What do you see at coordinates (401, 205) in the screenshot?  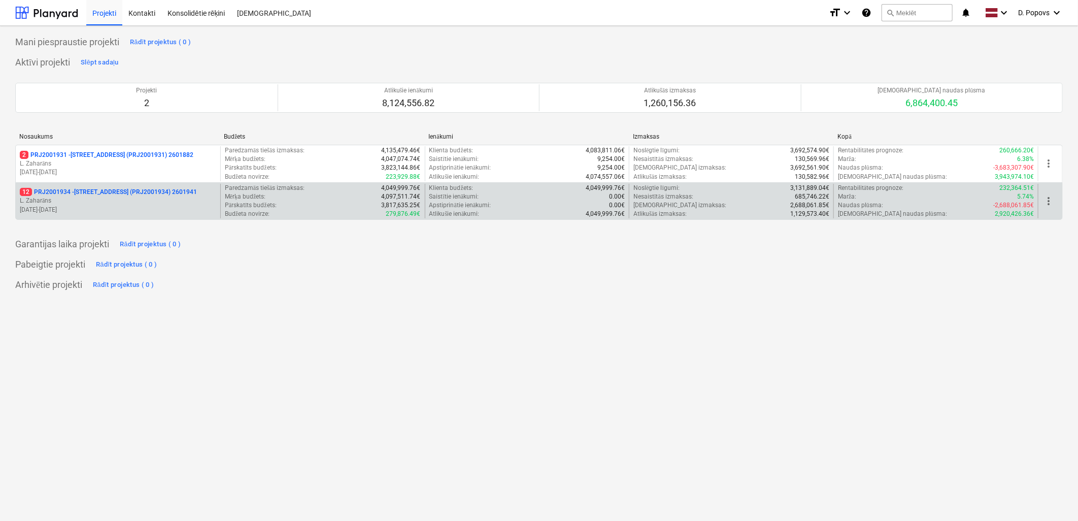 I see `p: 3,817,635.25€` at bounding box center [401, 205].